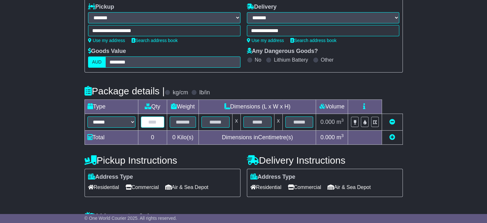 This screenshot has height=223, width=487. Describe the element at coordinates (258, 137) in the screenshot. I see `td: Dimensions in Centimetre(s)` at that location.